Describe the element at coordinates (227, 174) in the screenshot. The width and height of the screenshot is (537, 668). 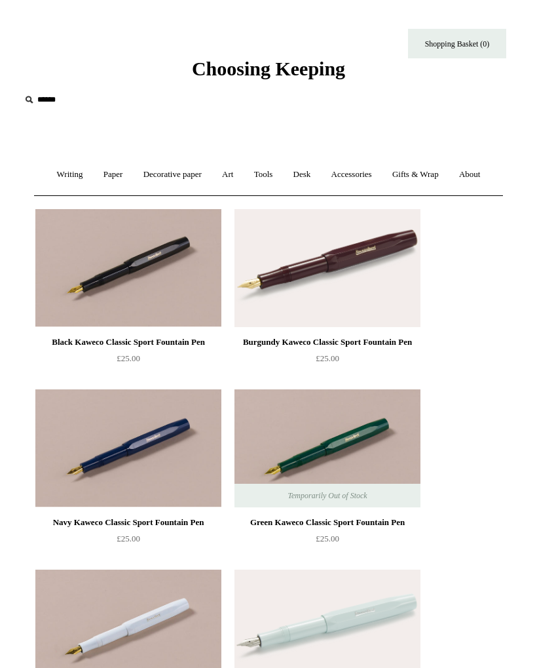
I see `a: Art` at that location.